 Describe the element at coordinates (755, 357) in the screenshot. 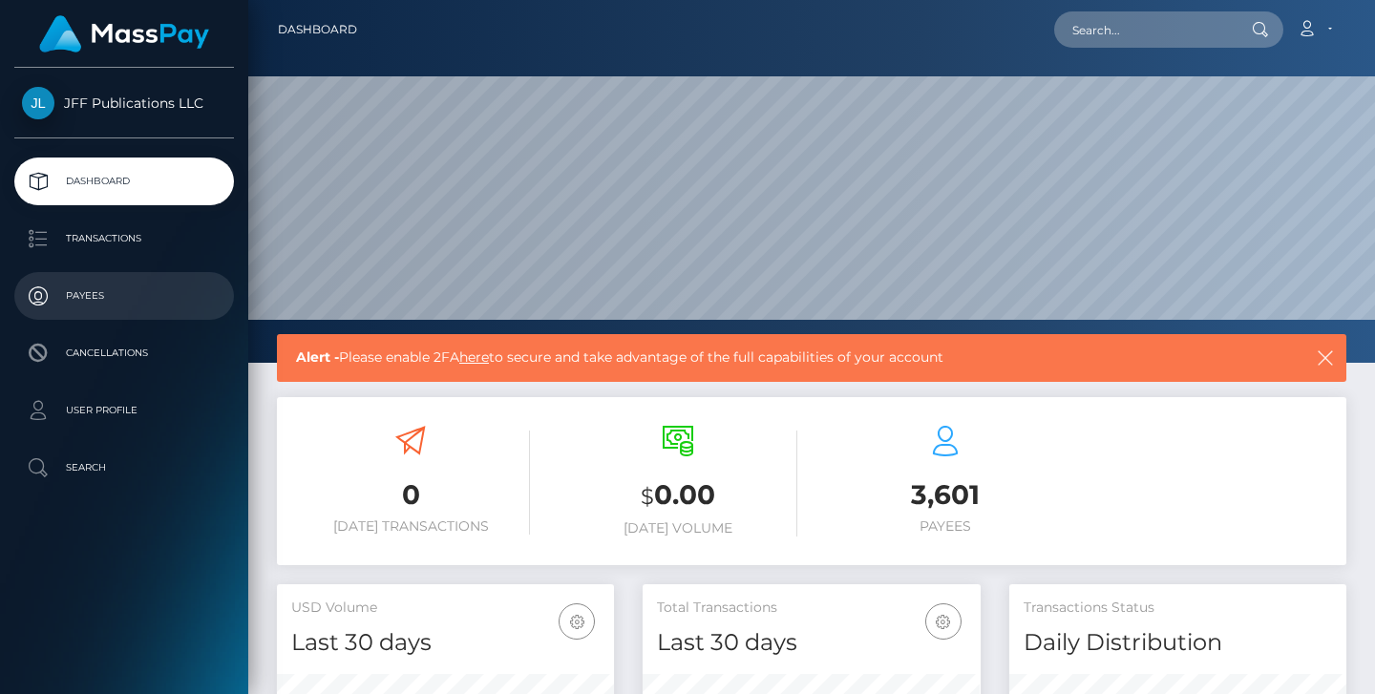

I see `span: Please enable 2FA to secure and take advantage of the full capabilities of your account` at that location.